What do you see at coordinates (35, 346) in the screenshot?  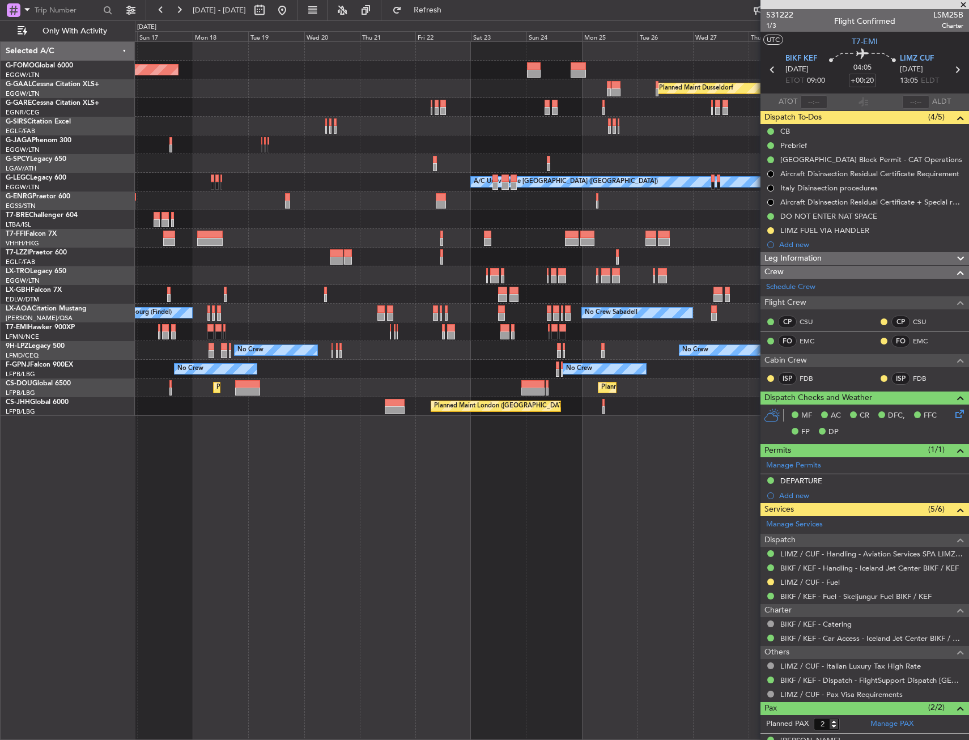 I see `a: 9H-LPZLegacy 500` at bounding box center [35, 346].